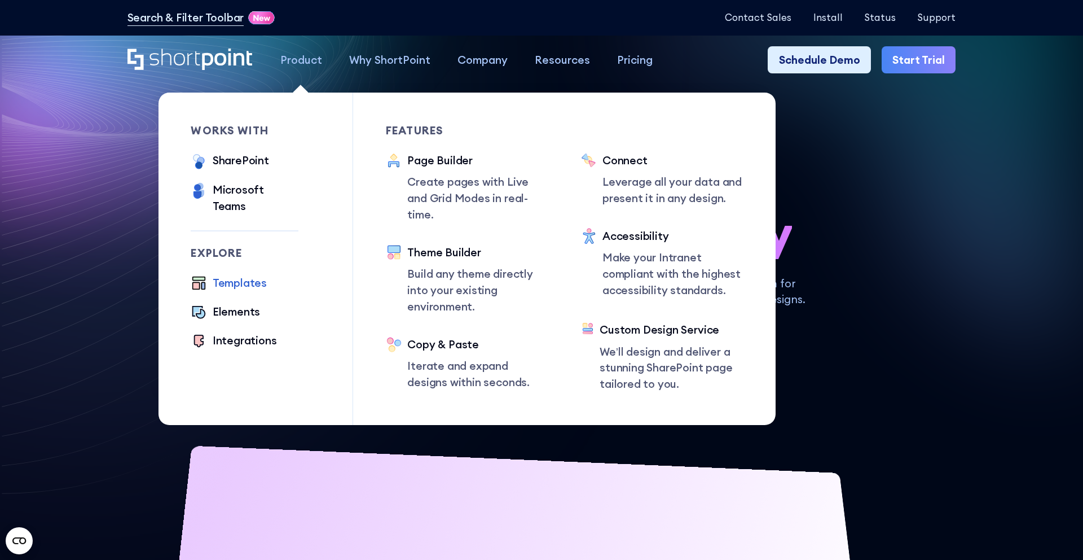 This screenshot has height=560, width=1083. What do you see at coordinates (478, 344) in the screenshot?
I see `div: Copy & Paste` at bounding box center [478, 344].